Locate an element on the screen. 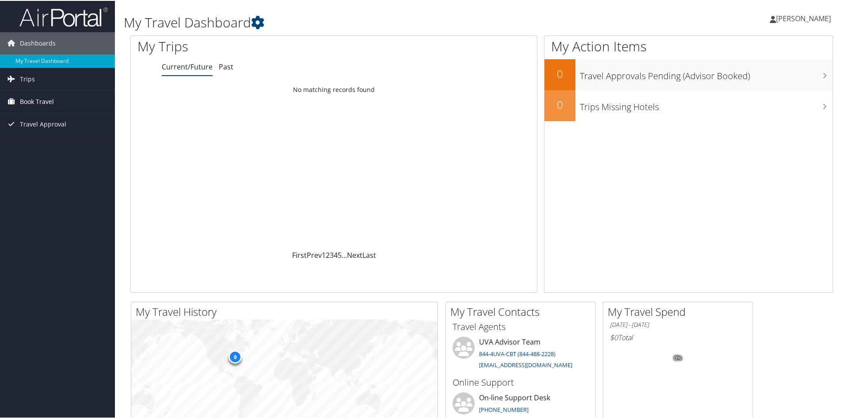 This screenshot has width=845, height=418. li: UVA Advisor Team is located at coordinates (521, 354).